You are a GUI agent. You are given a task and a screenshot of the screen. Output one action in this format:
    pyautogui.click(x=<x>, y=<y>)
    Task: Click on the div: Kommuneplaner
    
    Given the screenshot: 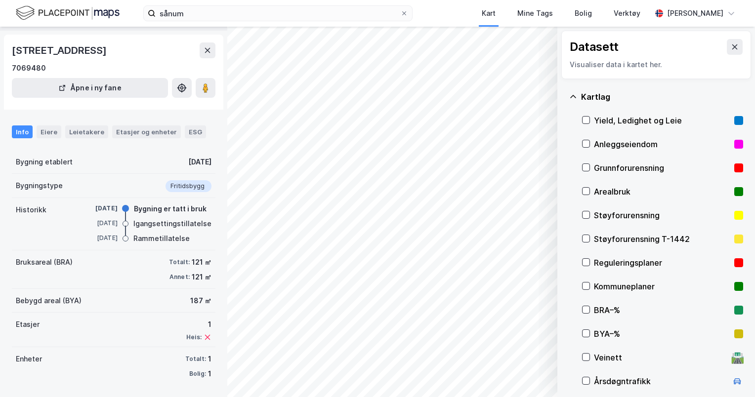 What is the action you would take?
    pyautogui.click(x=662, y=287)
    